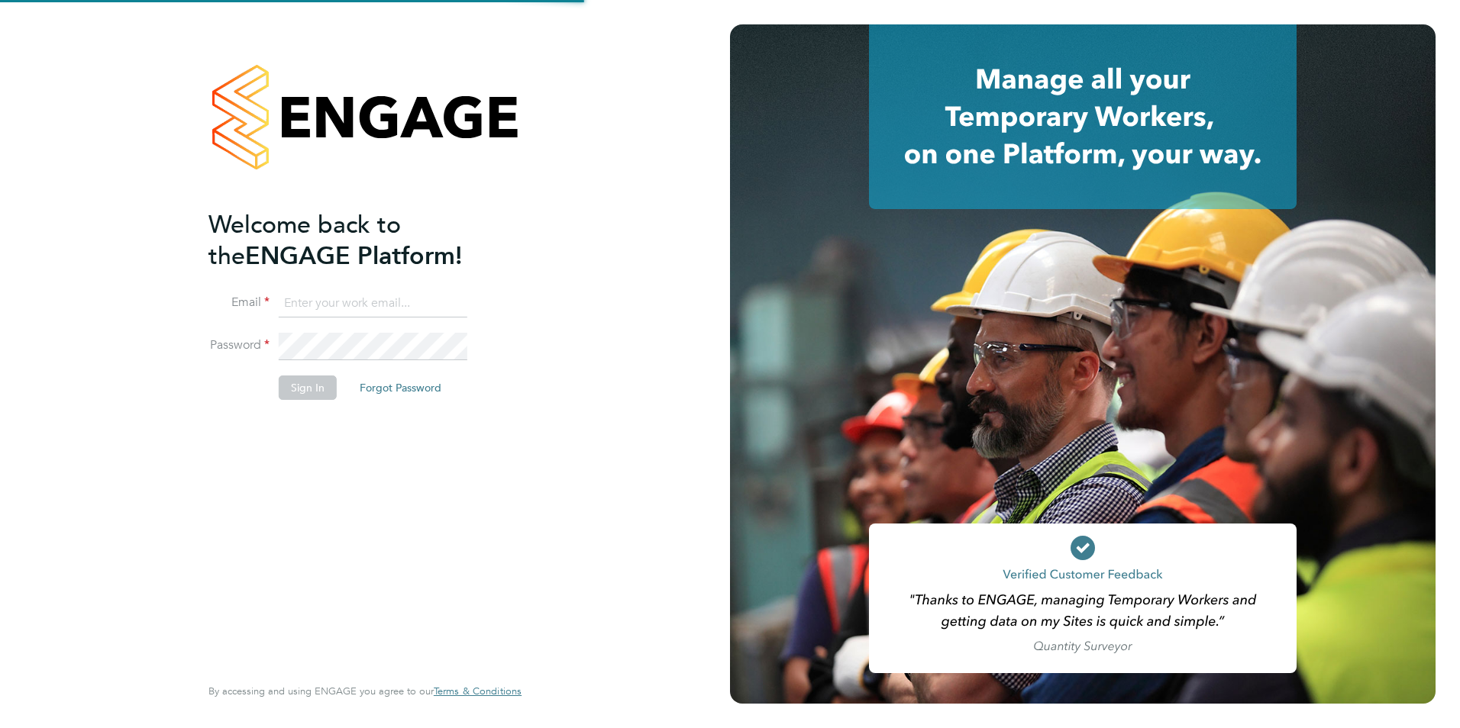  I want to click on h2: ENGAGE Platform!, so click(357, 240).